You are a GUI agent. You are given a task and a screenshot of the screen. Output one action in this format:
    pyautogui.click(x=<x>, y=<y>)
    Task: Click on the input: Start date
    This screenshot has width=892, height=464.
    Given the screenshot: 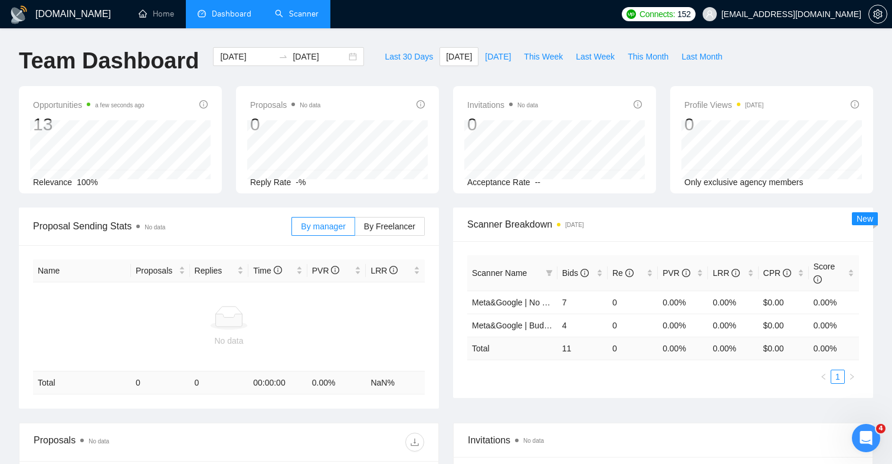 What is the action you would take?
    pyautogui.click(x=247, y=57)
    